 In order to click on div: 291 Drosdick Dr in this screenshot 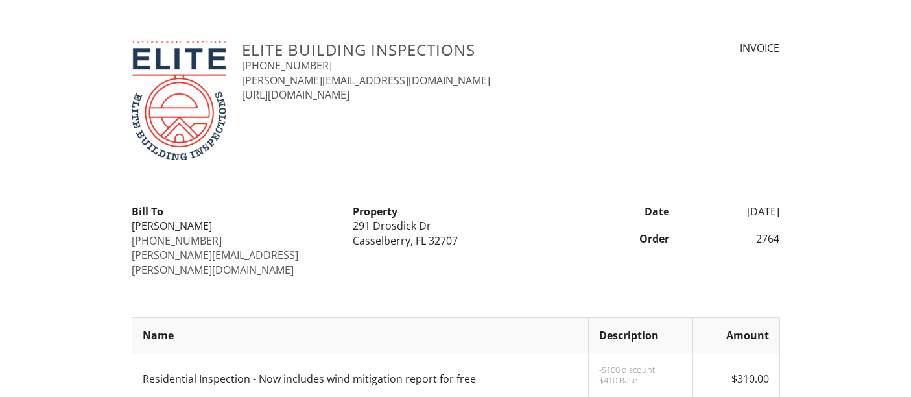, I will do `click(455, 226)`.